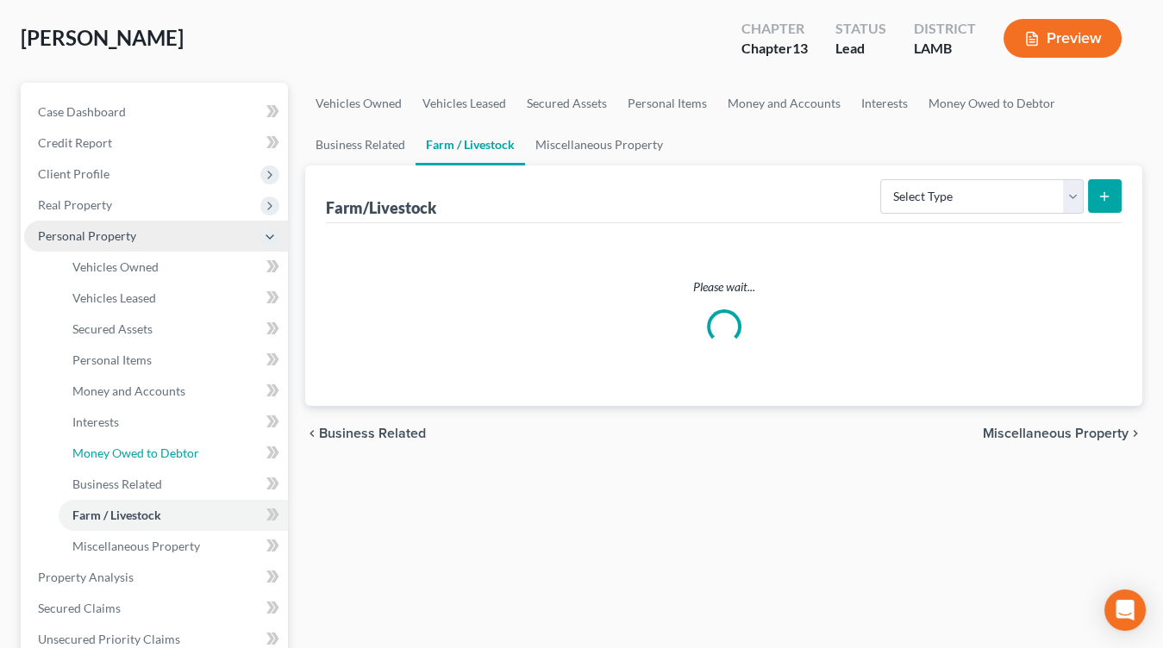 Image resolution: width=1163 pixels, height=648 pixels. I want to click on a: Property Analysis, so click(156, 577).